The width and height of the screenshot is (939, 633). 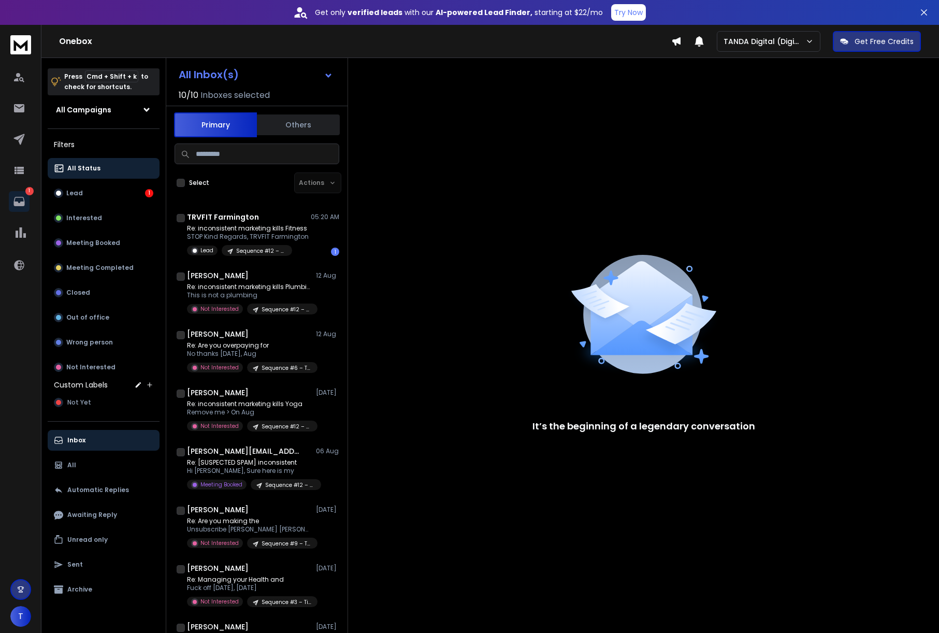 What do you see at coordinates (104, 490) in the screenshot?
I see `button: Automatic Replies` at bounding box center [104, 490].